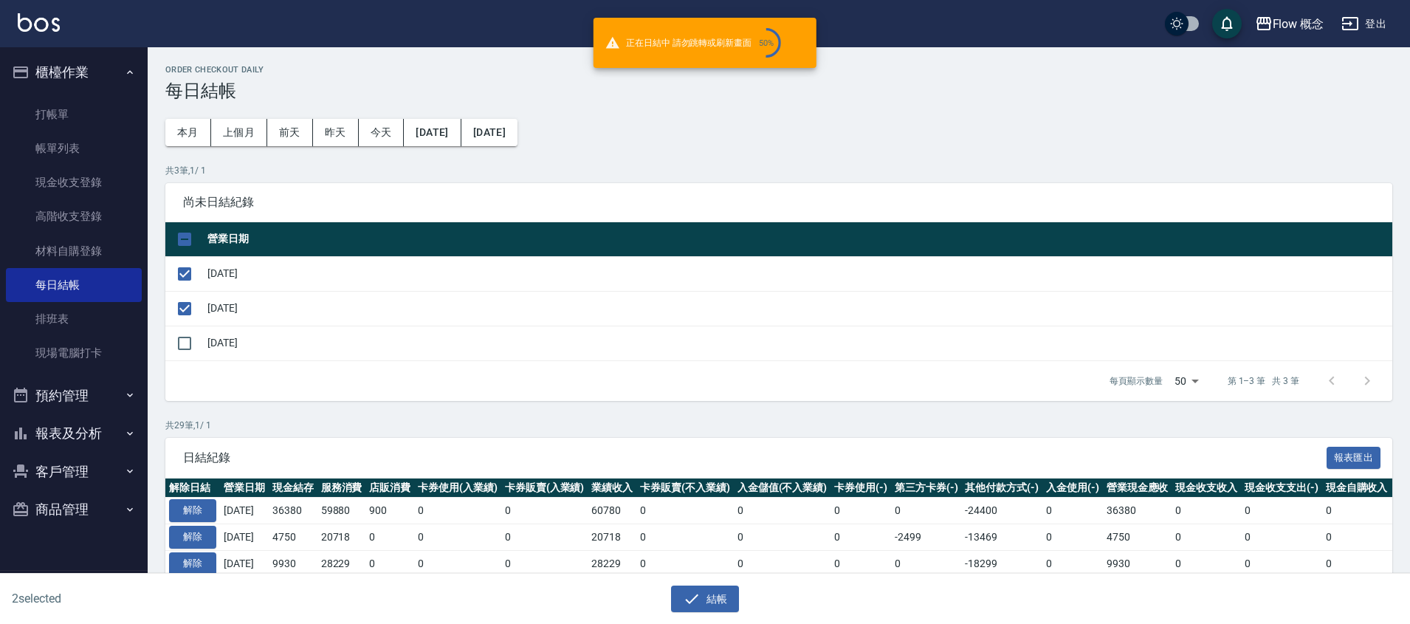 The height and width of the screenshot is (624, 1410). What do you see at coordinates (1002, 511) in the screenshot?
I see `td: -24400` at bounding box center [1002, 511].